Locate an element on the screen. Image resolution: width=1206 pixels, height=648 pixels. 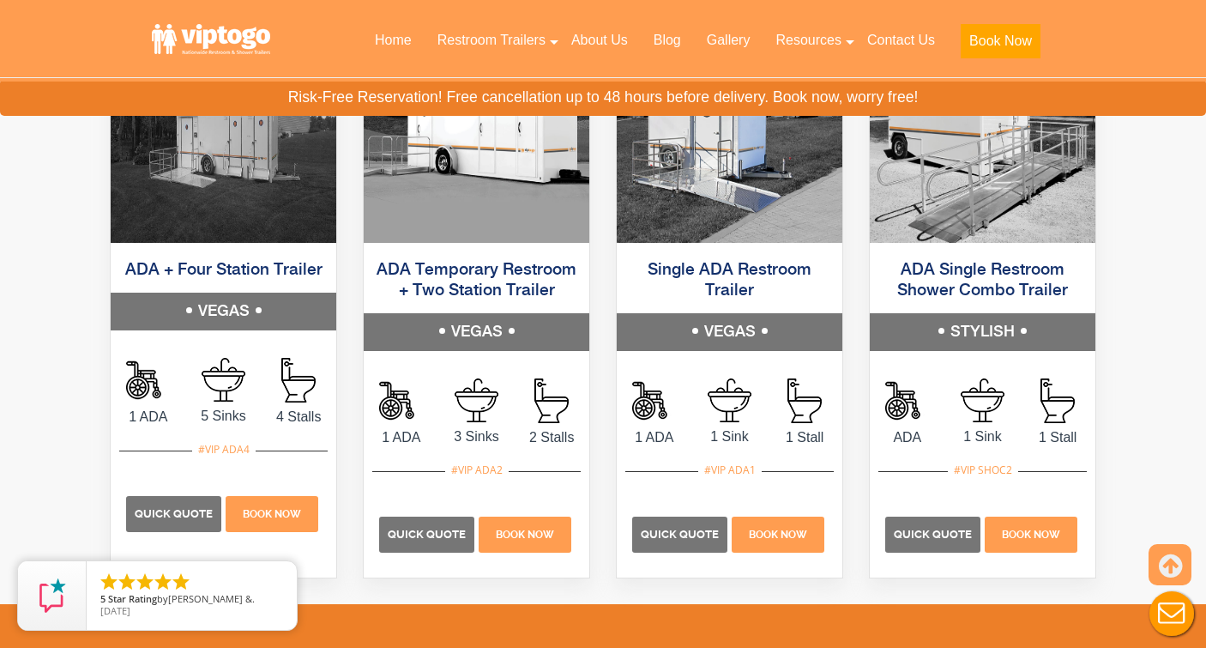
span: 4 Stalls is located at coordinates (299, 417).